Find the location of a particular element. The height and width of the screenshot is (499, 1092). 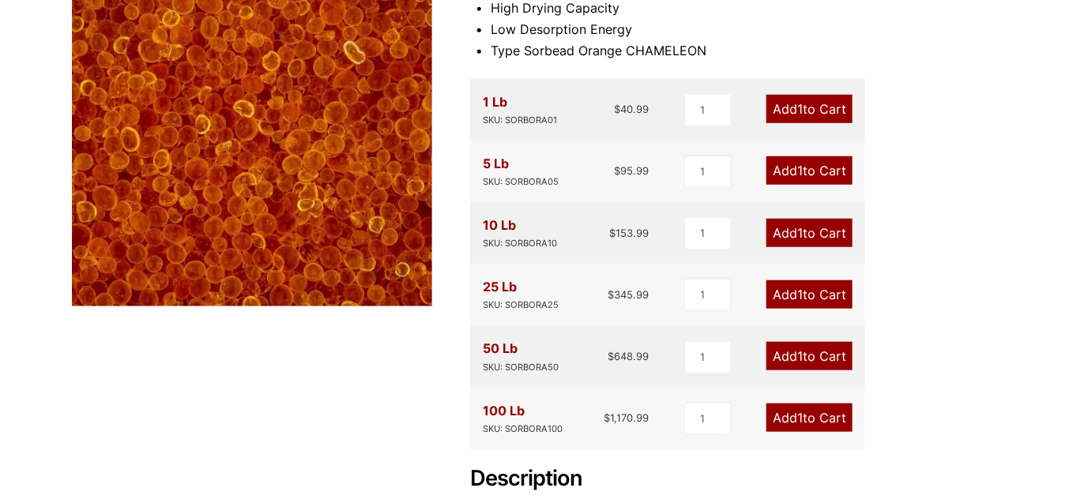

bdi: 1,170.99 is located at coordinates (627, 418).